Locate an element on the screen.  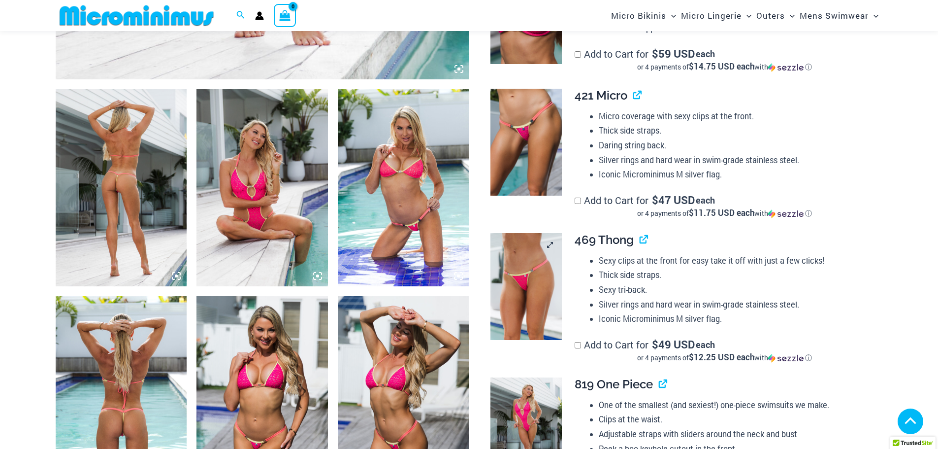
li: Adjustable straps with sliders around the neck and bust is located at coordinates (737, 434).